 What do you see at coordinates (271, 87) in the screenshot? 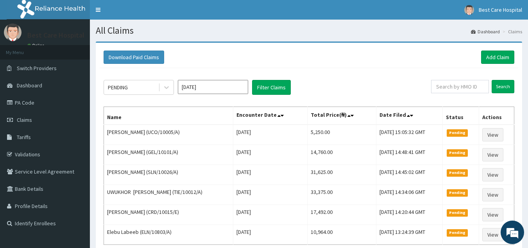
I see `button: Filter Claims` at bounding box center [271, 87].